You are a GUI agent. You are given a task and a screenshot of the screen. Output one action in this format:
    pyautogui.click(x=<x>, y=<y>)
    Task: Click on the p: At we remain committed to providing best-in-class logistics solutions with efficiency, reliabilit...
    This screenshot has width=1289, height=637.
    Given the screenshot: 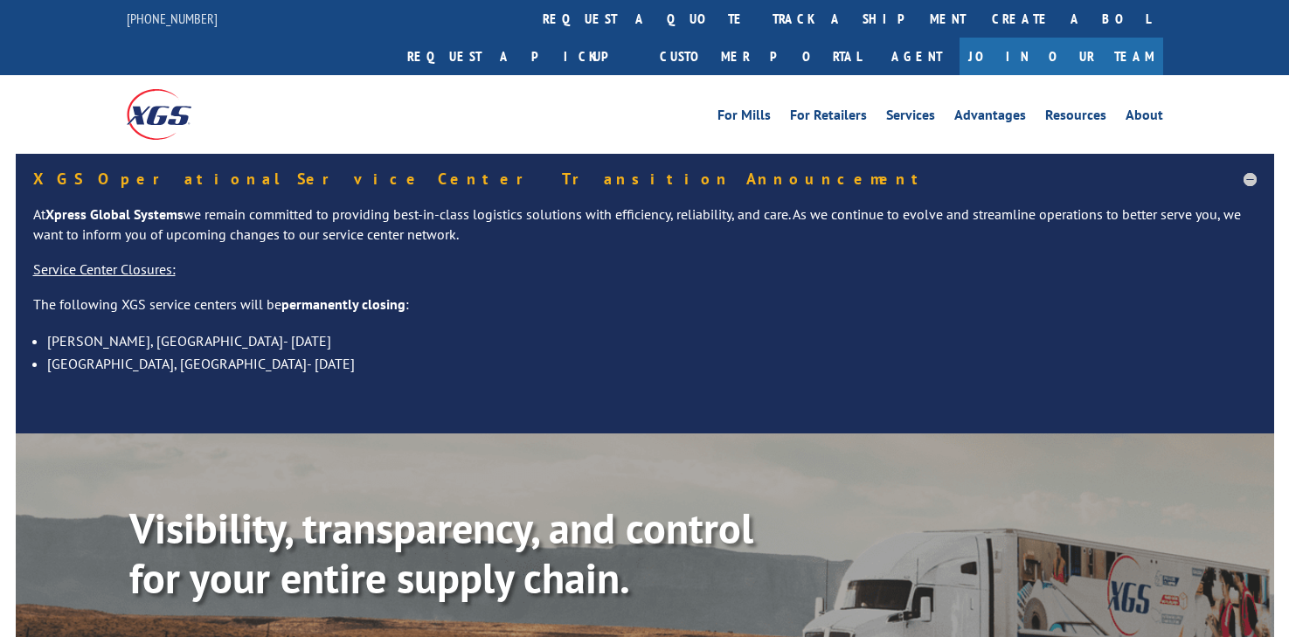 What is the action you would take?
    pyautogui.click(x=645, y=232)
    